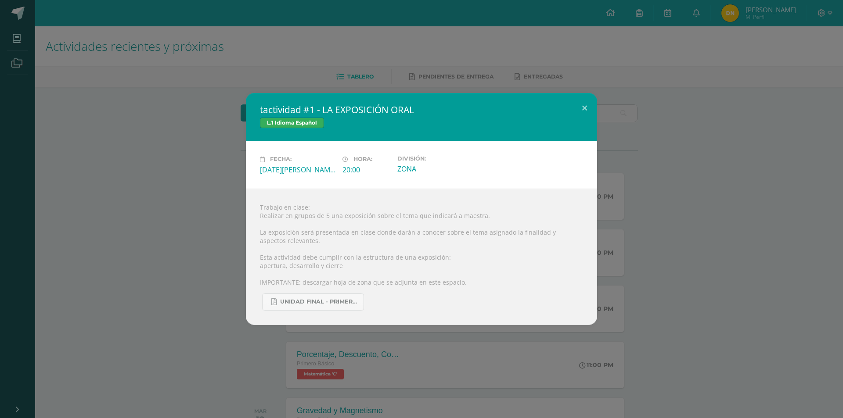 The height and width of the screenshot is (418, 843). What do you see at coordinates (280, 159) in the screenshot?
I see `span: Fecha:` at bounding box center [280, 159].